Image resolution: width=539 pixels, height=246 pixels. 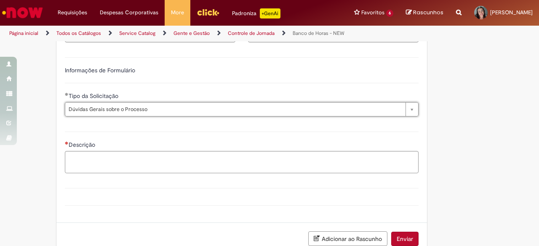 What do you see at coordinates (251, 33) in the screenshot?
I see `a: Controle de Jornada` at bounding box center [251, 33].